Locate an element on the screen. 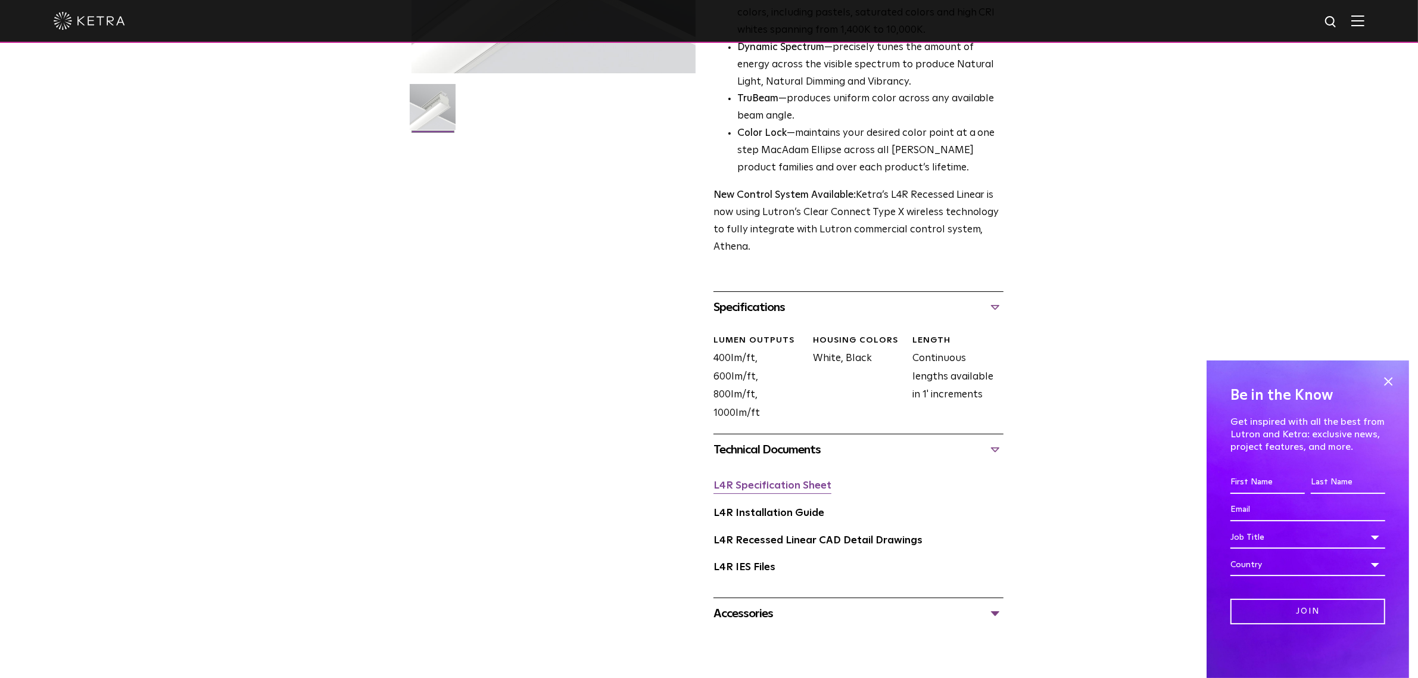 This screenshot has height=678, width=1418. input: Last Name is located at coordinates (1348, 482).